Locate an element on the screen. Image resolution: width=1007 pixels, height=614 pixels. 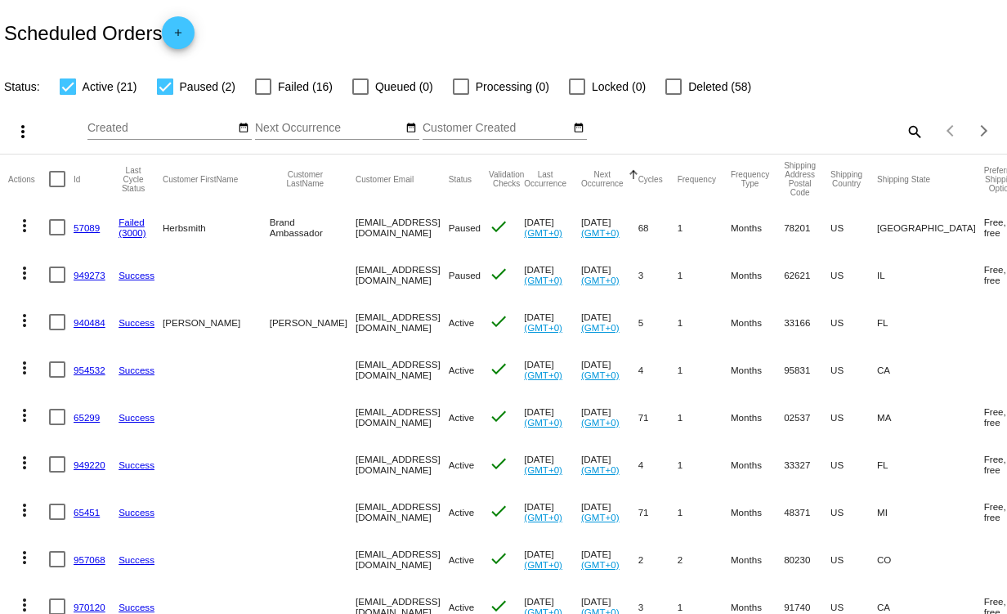
mat-cell: 33166 is located at coordinates (806, 322).